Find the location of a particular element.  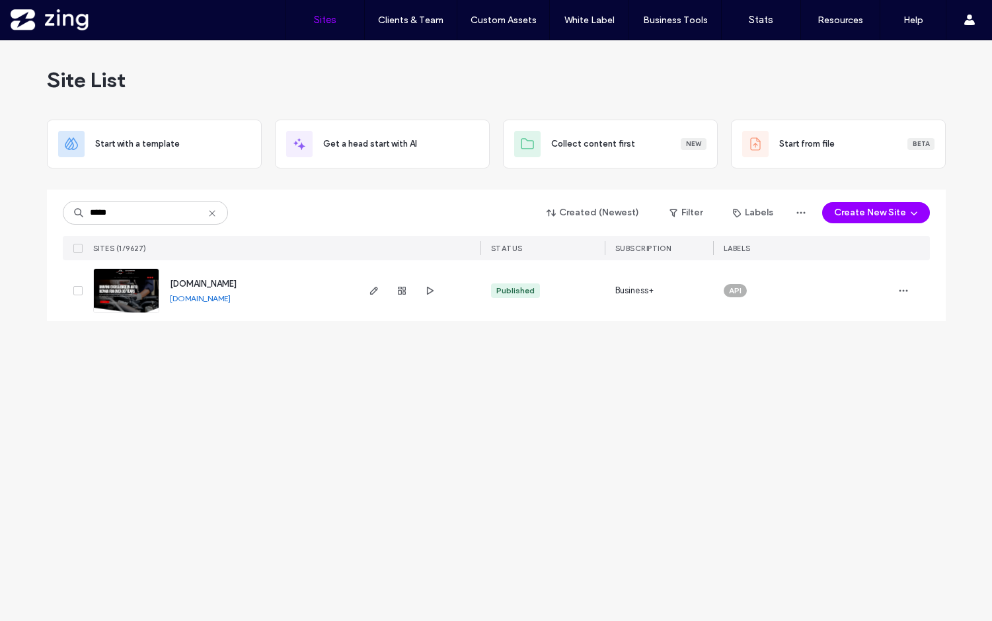

span: SUBSCRIPTION is located at coordinates (643, 249).